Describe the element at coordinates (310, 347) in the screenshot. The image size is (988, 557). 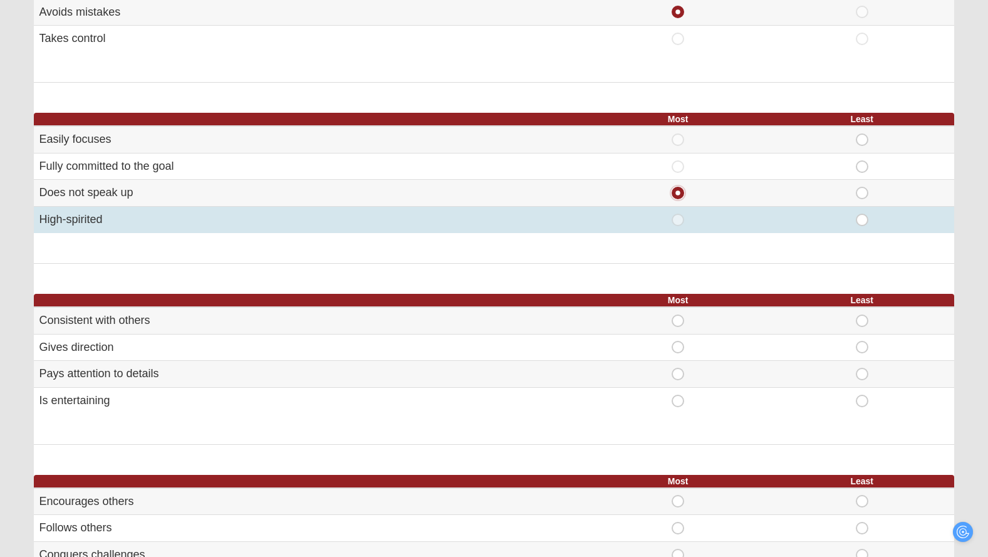
I see `td: Gives direction` at that location.